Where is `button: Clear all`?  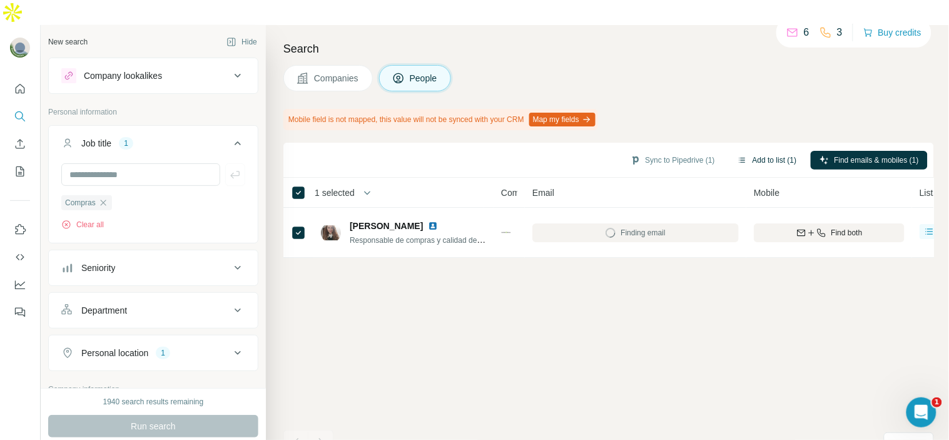 button: Clear all is located at coordinates (83, 225).